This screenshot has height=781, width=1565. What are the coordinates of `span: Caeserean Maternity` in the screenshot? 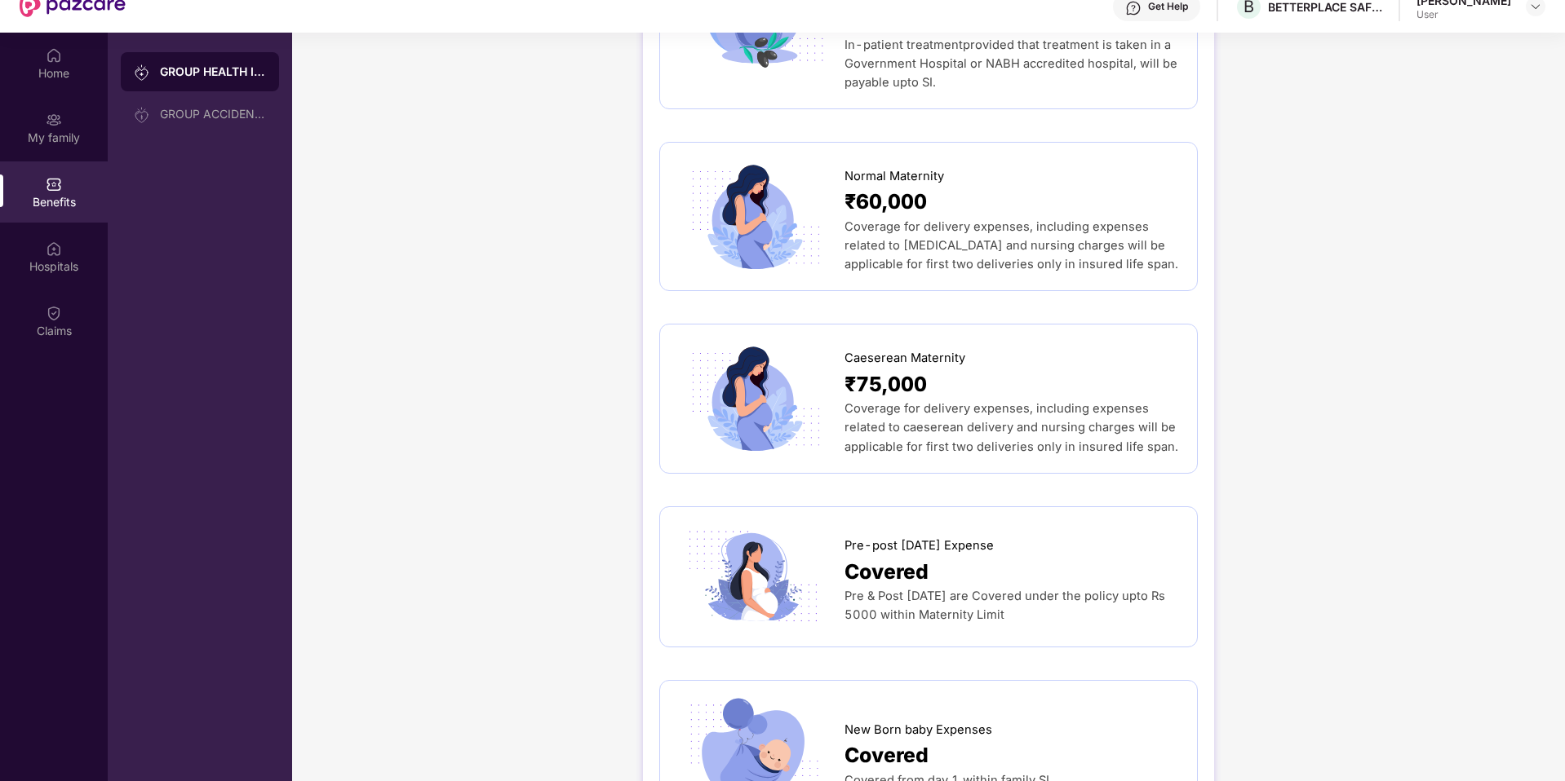 It's located at (905, 358).